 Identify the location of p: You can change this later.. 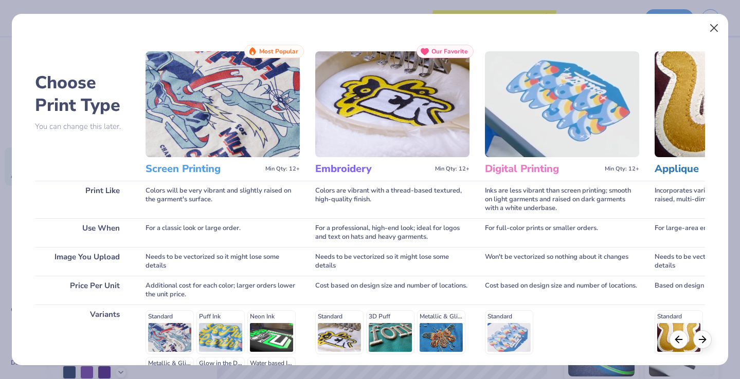
(82, 126).